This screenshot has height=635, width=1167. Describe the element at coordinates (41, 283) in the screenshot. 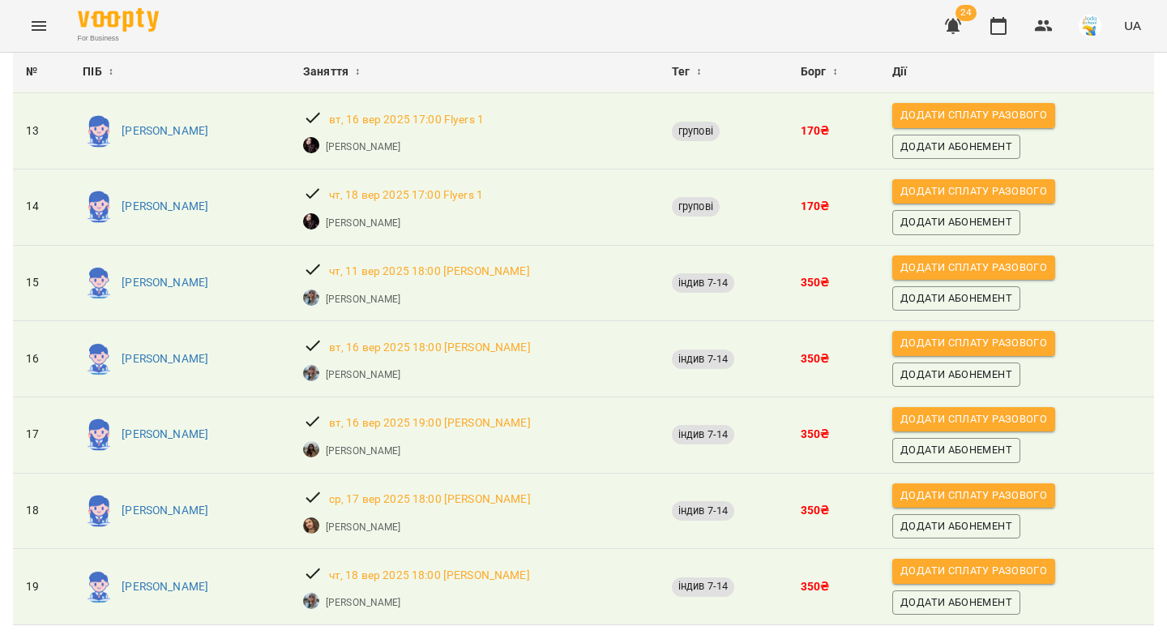

I see `td: 15` at that location.